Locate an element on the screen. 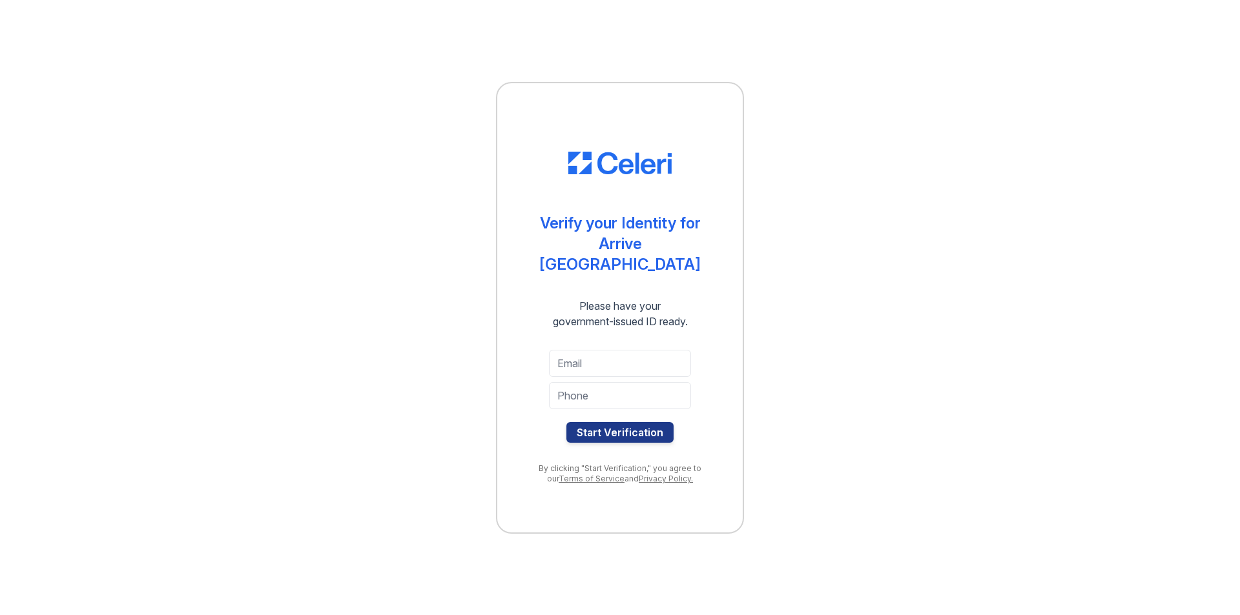 This screenshot has width=1240, height=615. a: Privacy Policy. is located at coordinates (666, 478).